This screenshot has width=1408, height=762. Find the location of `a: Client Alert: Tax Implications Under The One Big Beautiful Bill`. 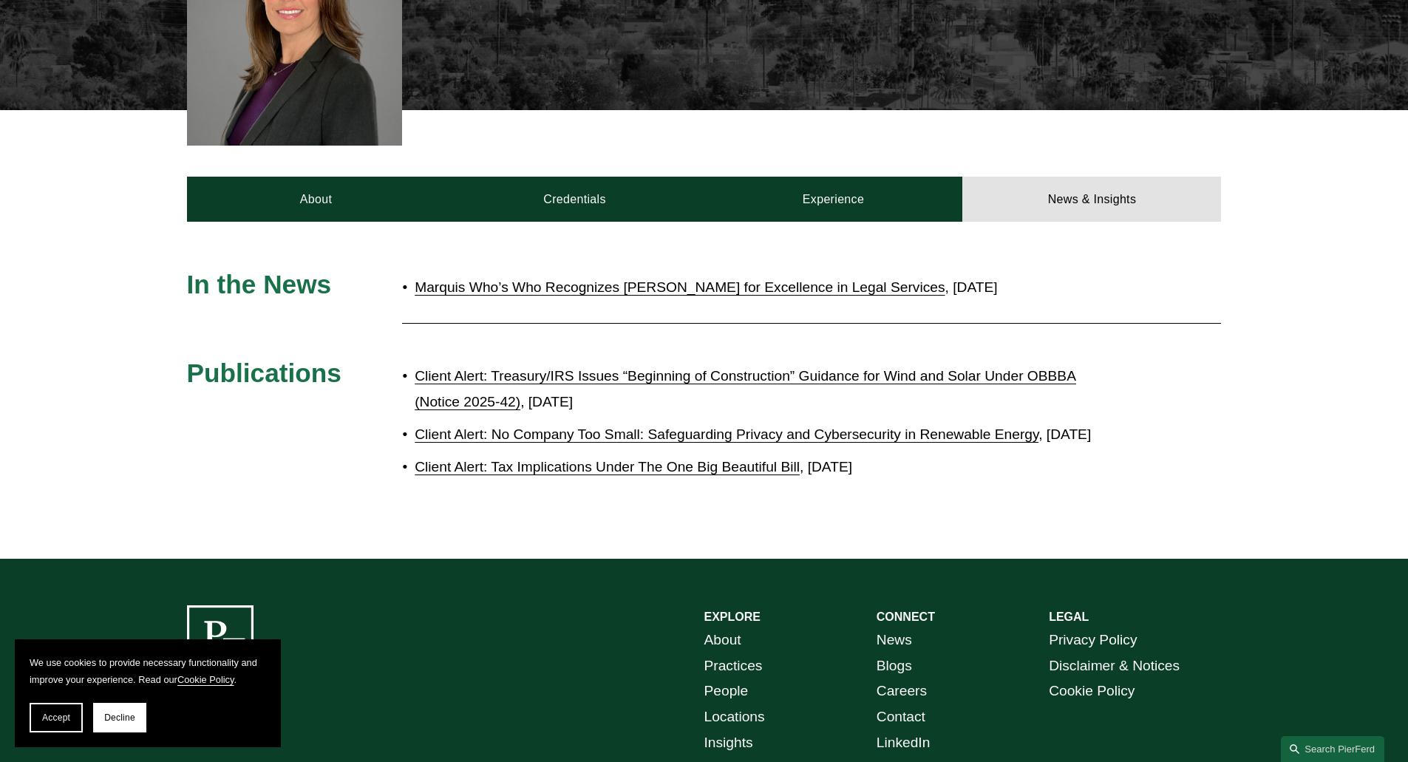

a: Client Alert: Tax Implications Under The One Big Beautiful Bill is located at coordinates (607, 466).